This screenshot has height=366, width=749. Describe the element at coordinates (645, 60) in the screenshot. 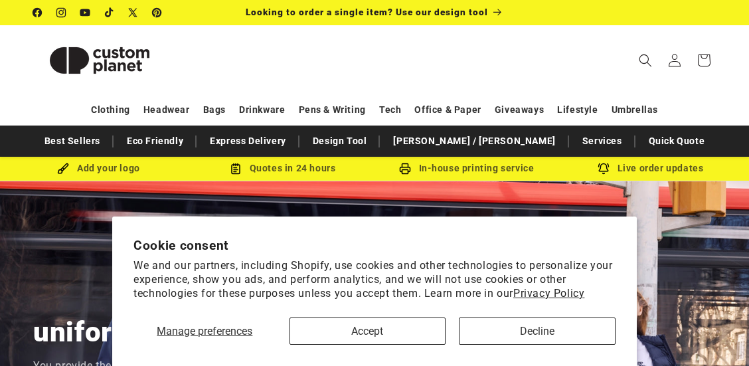

I see `summary: Search` at that location.